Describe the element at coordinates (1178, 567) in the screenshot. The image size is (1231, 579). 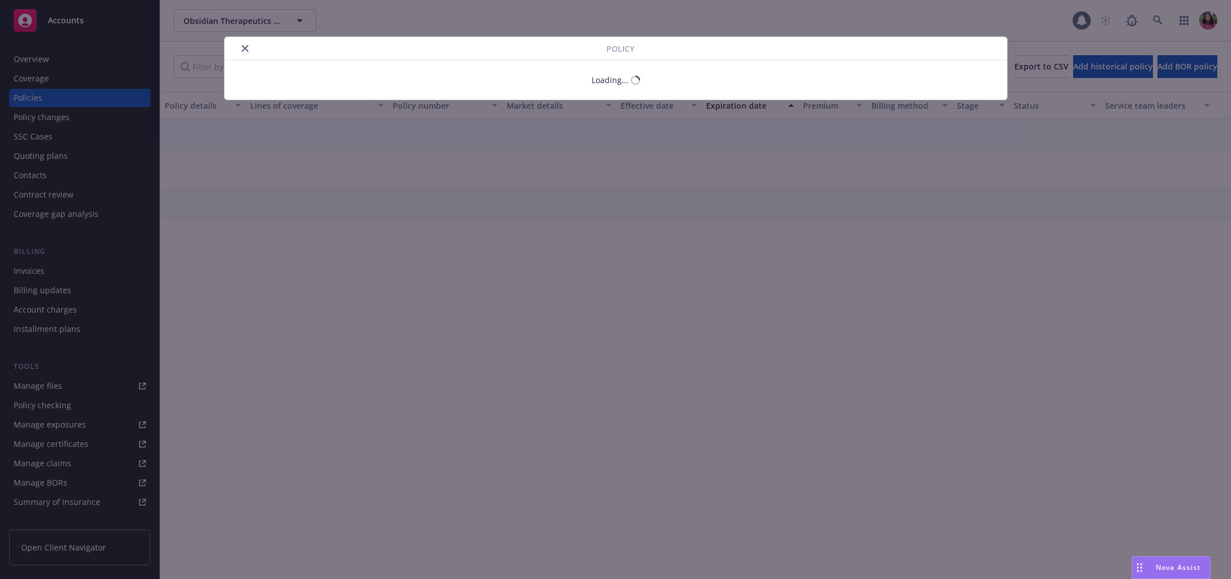
I see `span: Nova Assist` at that location.